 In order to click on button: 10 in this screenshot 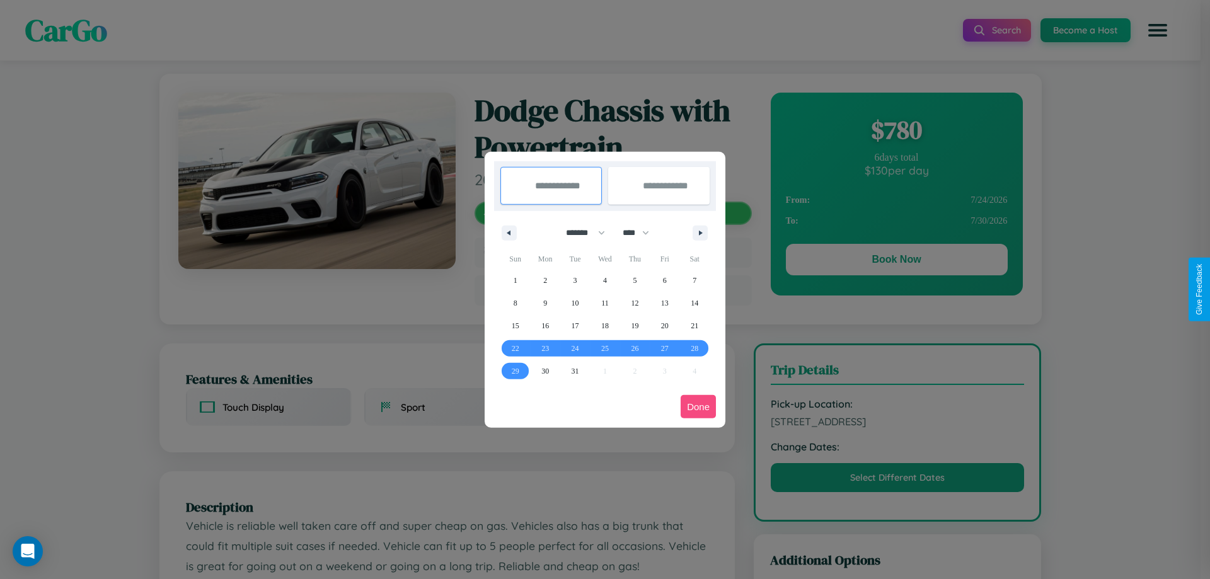, I will do `click(575, 303)`.